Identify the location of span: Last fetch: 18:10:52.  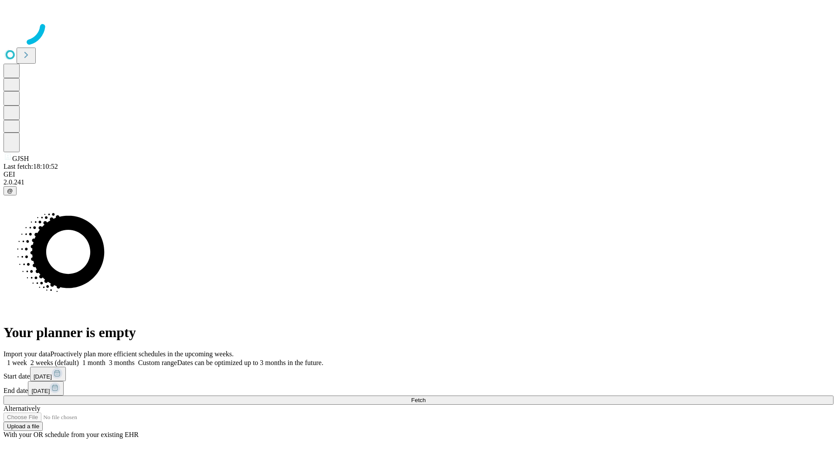
(31, 166).